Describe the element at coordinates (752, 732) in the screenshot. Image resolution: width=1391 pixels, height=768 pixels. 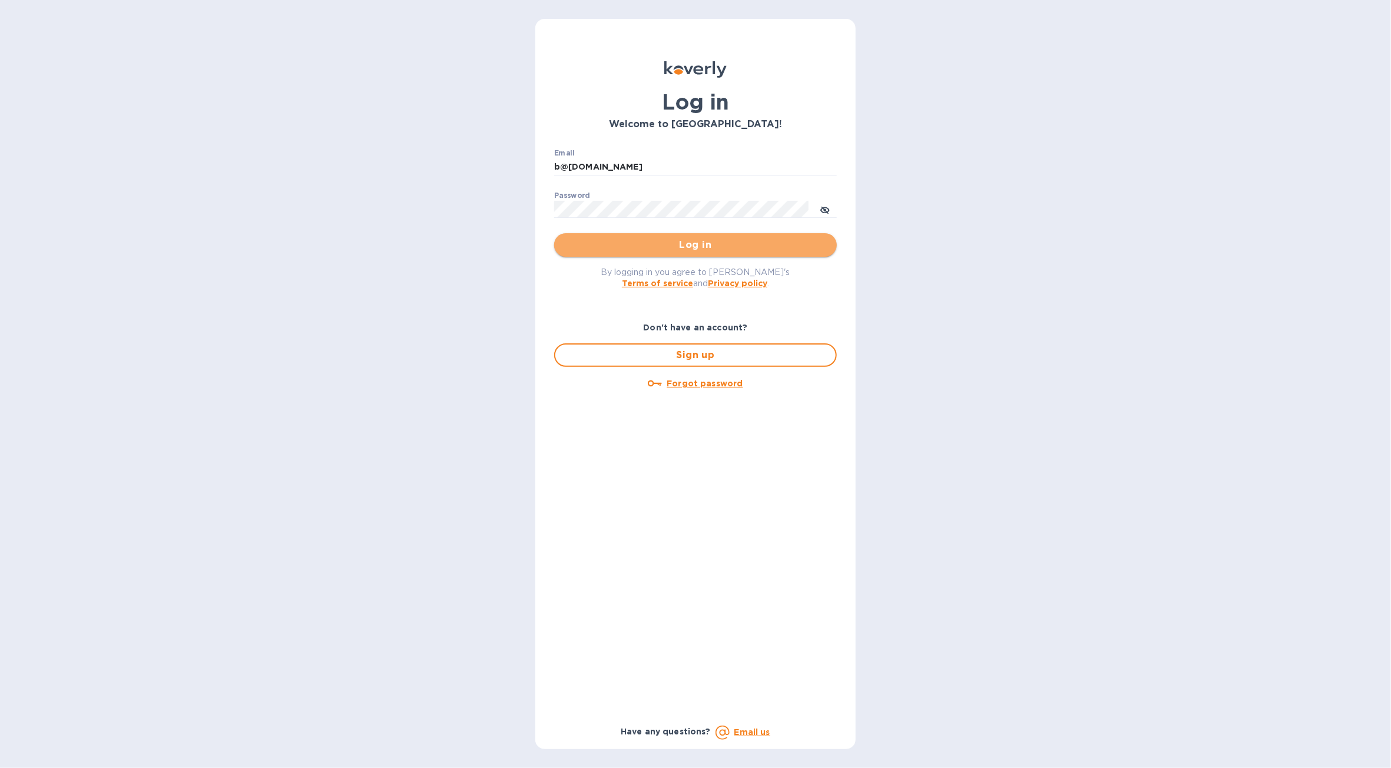
I see `a: Email us` at that location.